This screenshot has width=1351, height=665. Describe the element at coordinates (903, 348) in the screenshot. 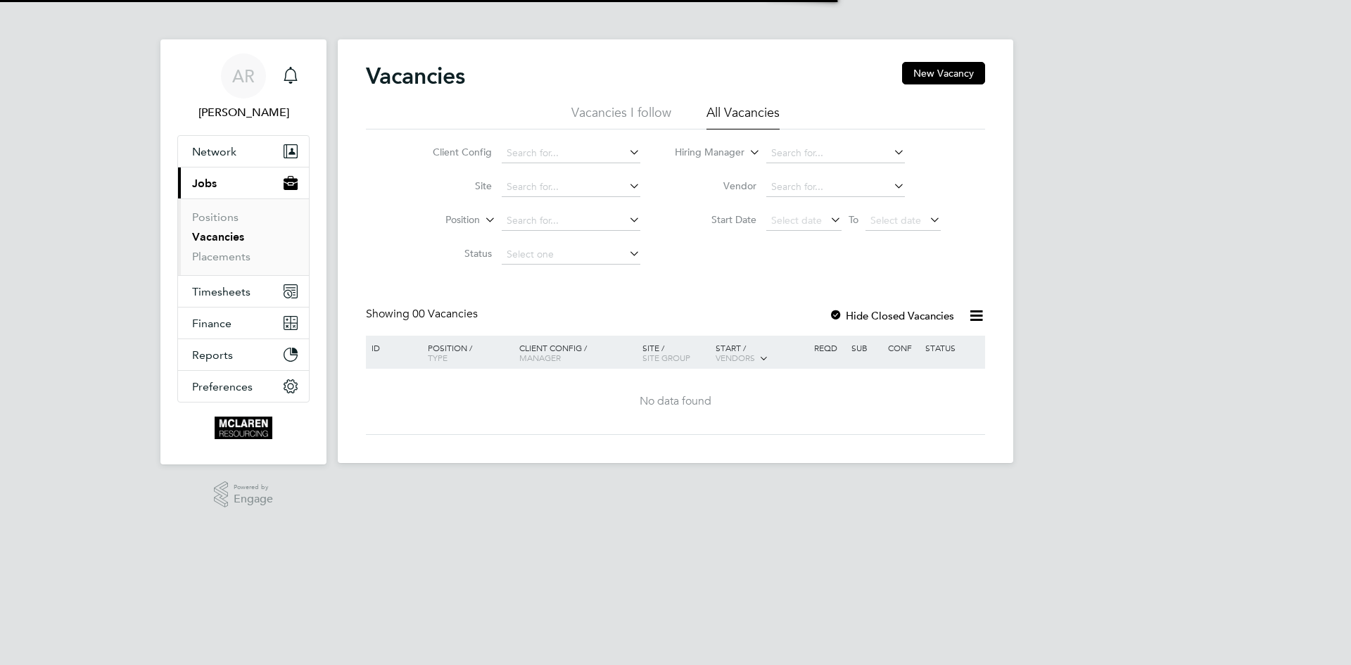

I see `div: Conf` at that location.